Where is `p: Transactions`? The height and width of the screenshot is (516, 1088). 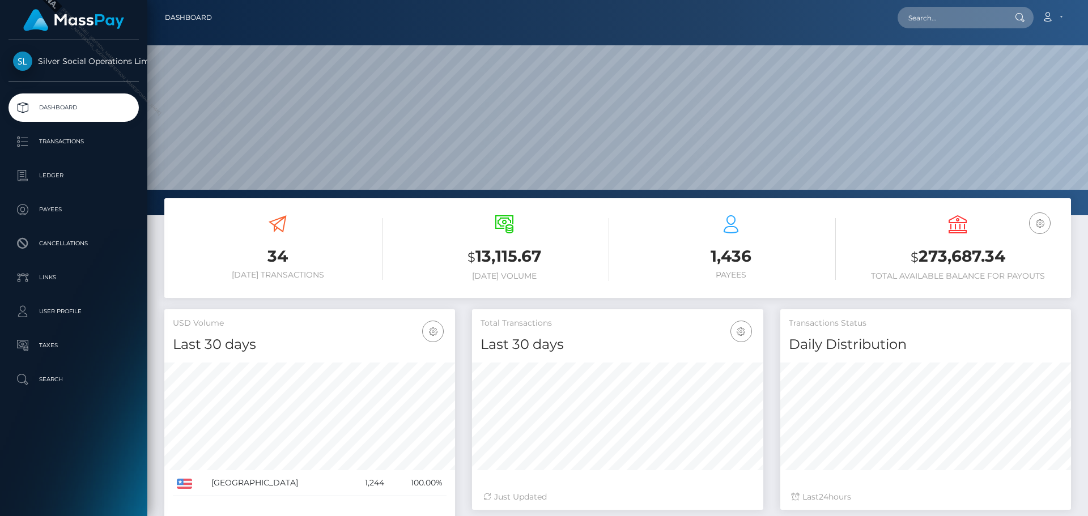
p: Transactions is located at coordinates (74, 142).